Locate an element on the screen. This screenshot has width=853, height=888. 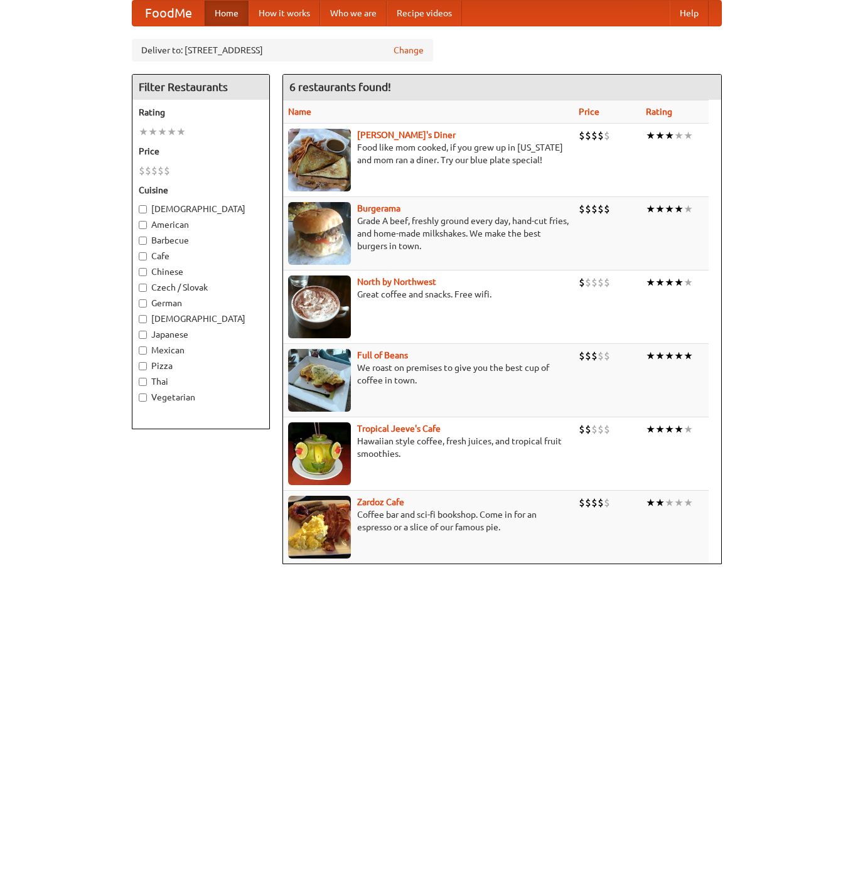
label: Japanese is located at coordinates (201, 335).